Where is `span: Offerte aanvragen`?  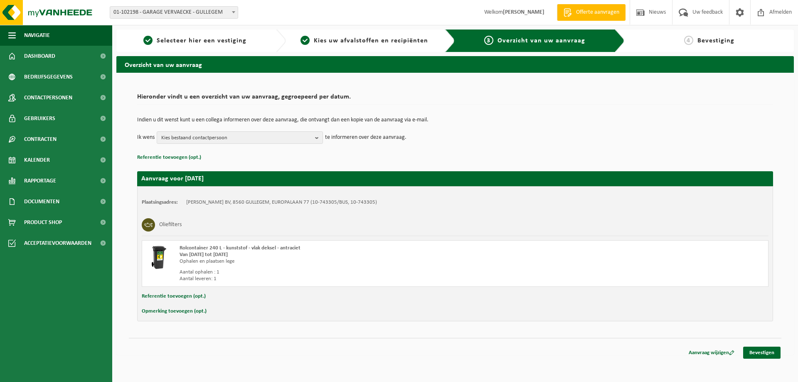 span: Offerte aanvragen is located at coordinates (598, 12).